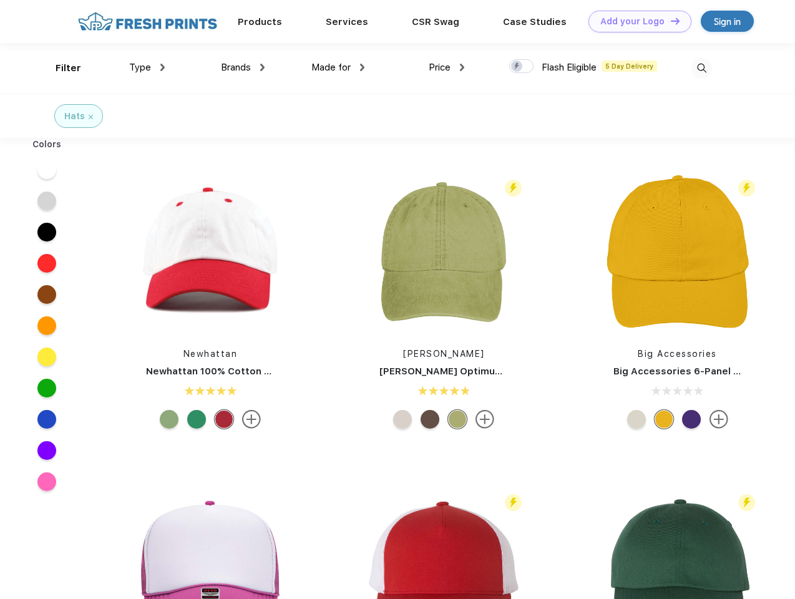 The image size is (795, 599). Describe the element at coordinates (430, 420) in the screenshot. I see `div: Espresso` at that location.